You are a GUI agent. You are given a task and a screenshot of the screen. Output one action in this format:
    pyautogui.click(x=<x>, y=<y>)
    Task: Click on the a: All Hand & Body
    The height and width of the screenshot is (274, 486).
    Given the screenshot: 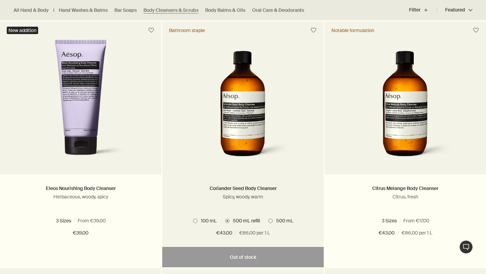 What is the action you would take?
    pyautogui.click(x=31, y=10)
    